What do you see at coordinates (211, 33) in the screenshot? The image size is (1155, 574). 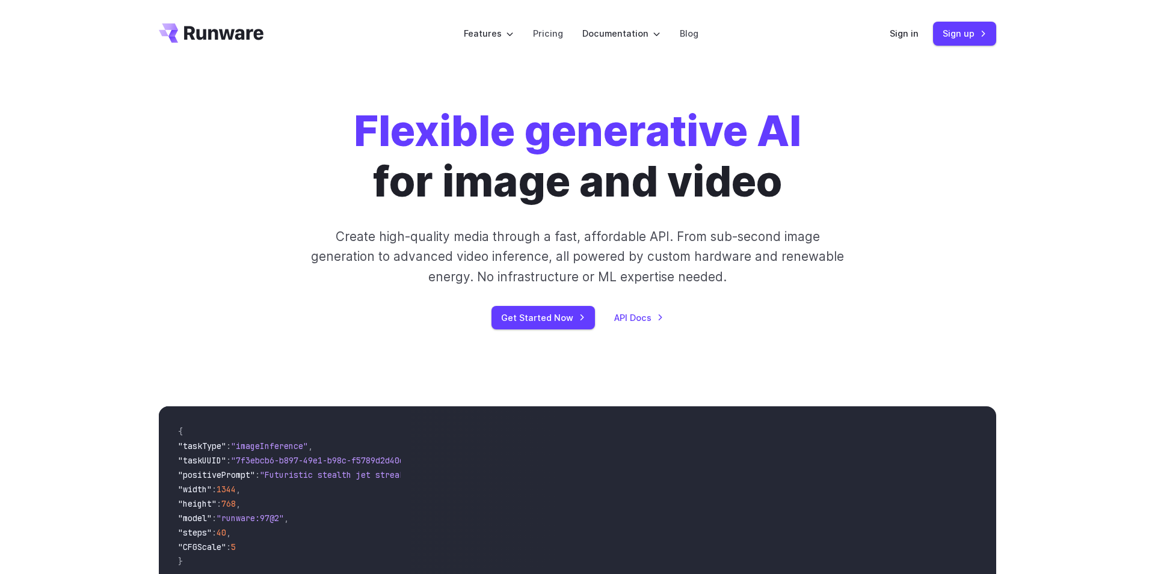 I see `a: Go to /` at bounding box center [211, 33].